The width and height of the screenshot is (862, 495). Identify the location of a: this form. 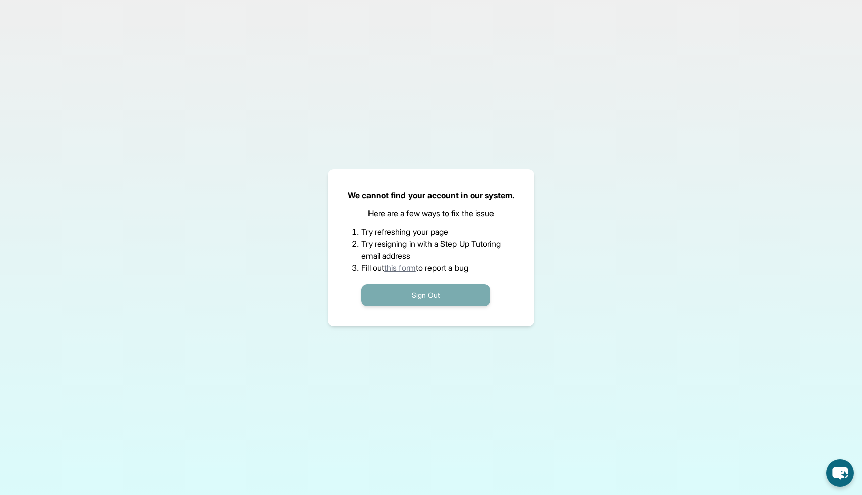
(400, 268).